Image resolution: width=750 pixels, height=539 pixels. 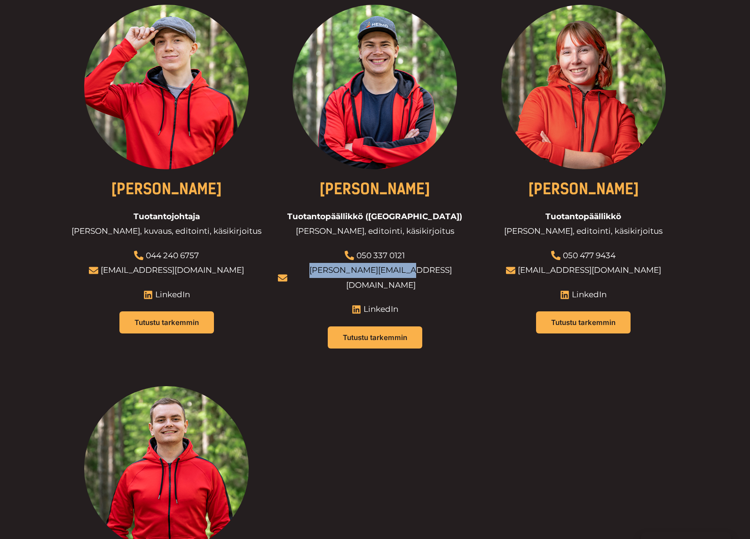 I want to click on span: Tuotantojohtaja, so click(x=167, y=217).